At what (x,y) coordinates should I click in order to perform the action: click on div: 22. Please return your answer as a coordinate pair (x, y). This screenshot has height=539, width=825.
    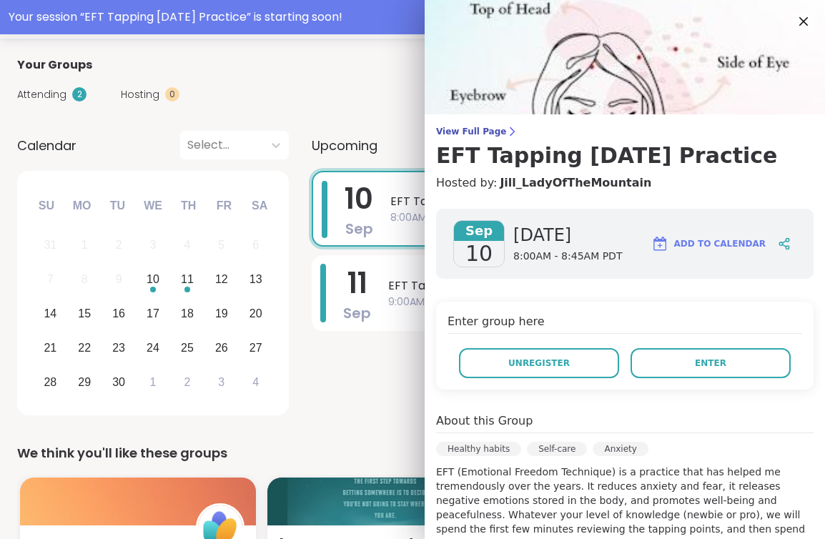
    Looking at the image, I should click on (84, 347).